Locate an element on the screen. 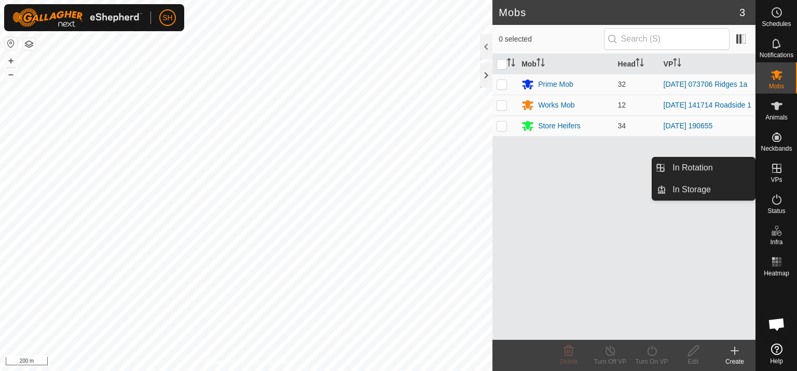 The height and width of the screenshot is (371, 797). div: Store Heifers is located at coordinates (560, 126).